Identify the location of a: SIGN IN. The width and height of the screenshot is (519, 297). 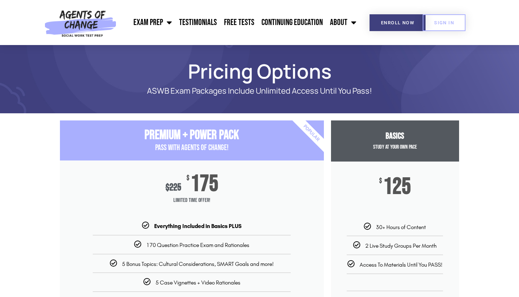
(444, 22).